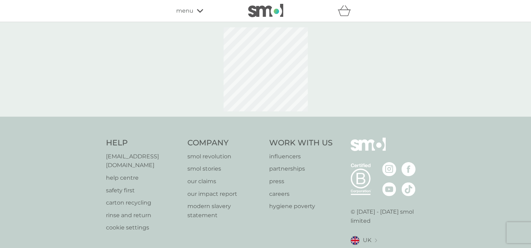 The width and height of the screenshot is (531, 248). Describe the element at coordinates (143, 191) in the screenshot. I see `a: safety first` at that location.